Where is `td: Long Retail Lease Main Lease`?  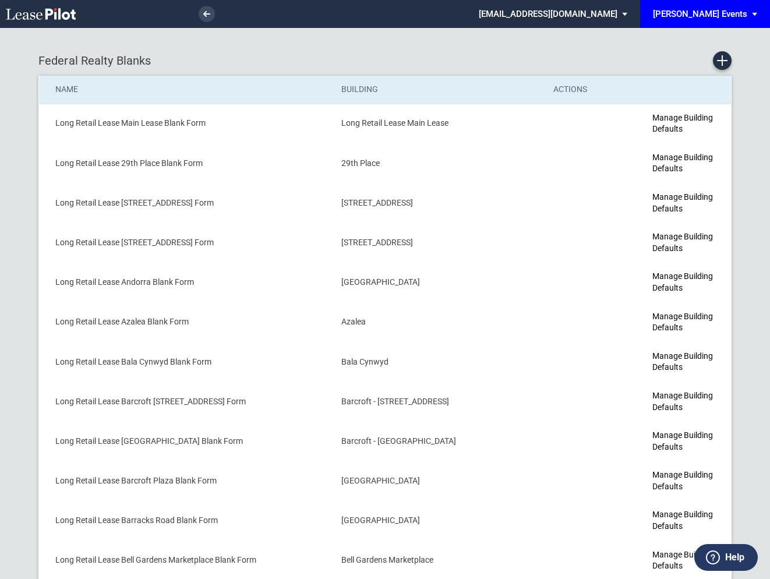 td: Long Retail Lease Main Lease is located at coordinates (439, 123).